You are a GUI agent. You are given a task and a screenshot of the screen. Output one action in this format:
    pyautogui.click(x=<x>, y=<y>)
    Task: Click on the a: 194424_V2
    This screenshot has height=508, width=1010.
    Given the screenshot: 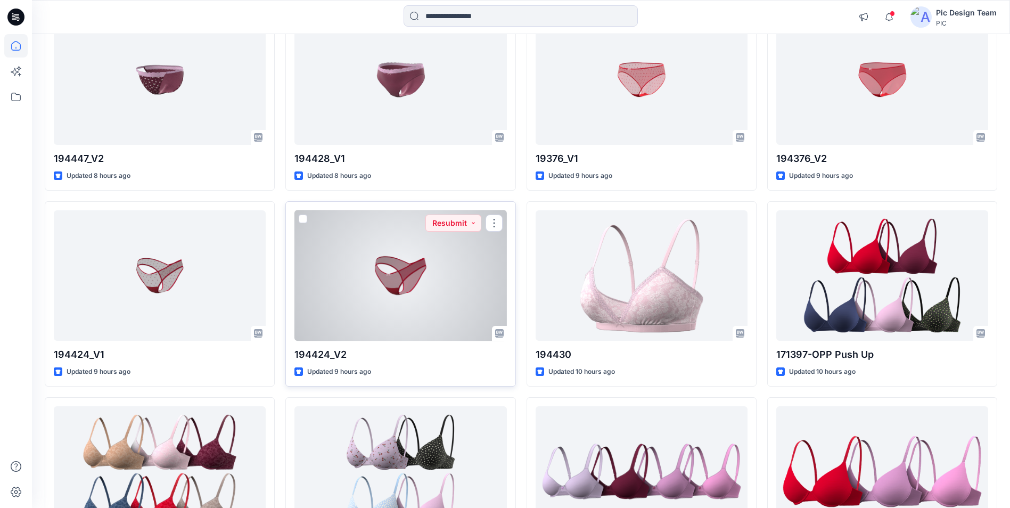 What is the action you would take?
    pyautogui.click(x=400, y=275)
    